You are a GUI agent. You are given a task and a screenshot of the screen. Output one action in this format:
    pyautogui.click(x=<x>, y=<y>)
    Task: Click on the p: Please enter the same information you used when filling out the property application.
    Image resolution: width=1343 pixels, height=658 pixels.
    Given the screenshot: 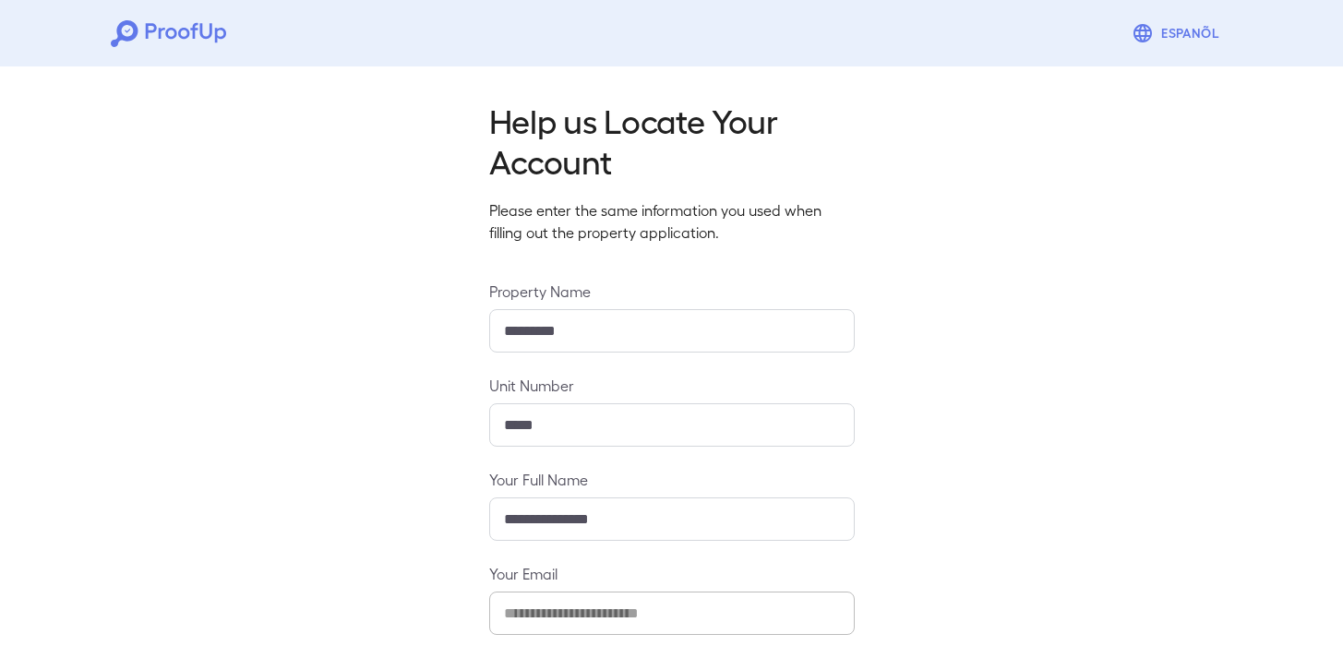 What is the action you would take?
    pyautogui.click(x=672, y=221)
    